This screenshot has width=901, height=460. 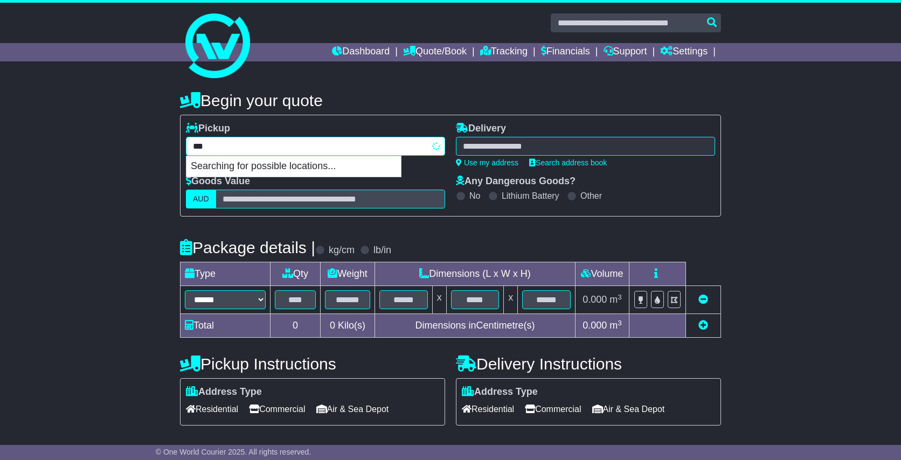 What do you see at coordinates (342, 251) in the screenshot?
I see `label: kg/cm` at bounding box center [342, 251].